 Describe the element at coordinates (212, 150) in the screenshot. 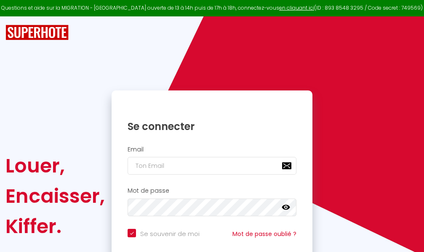

I see `h2: Email` at that location.